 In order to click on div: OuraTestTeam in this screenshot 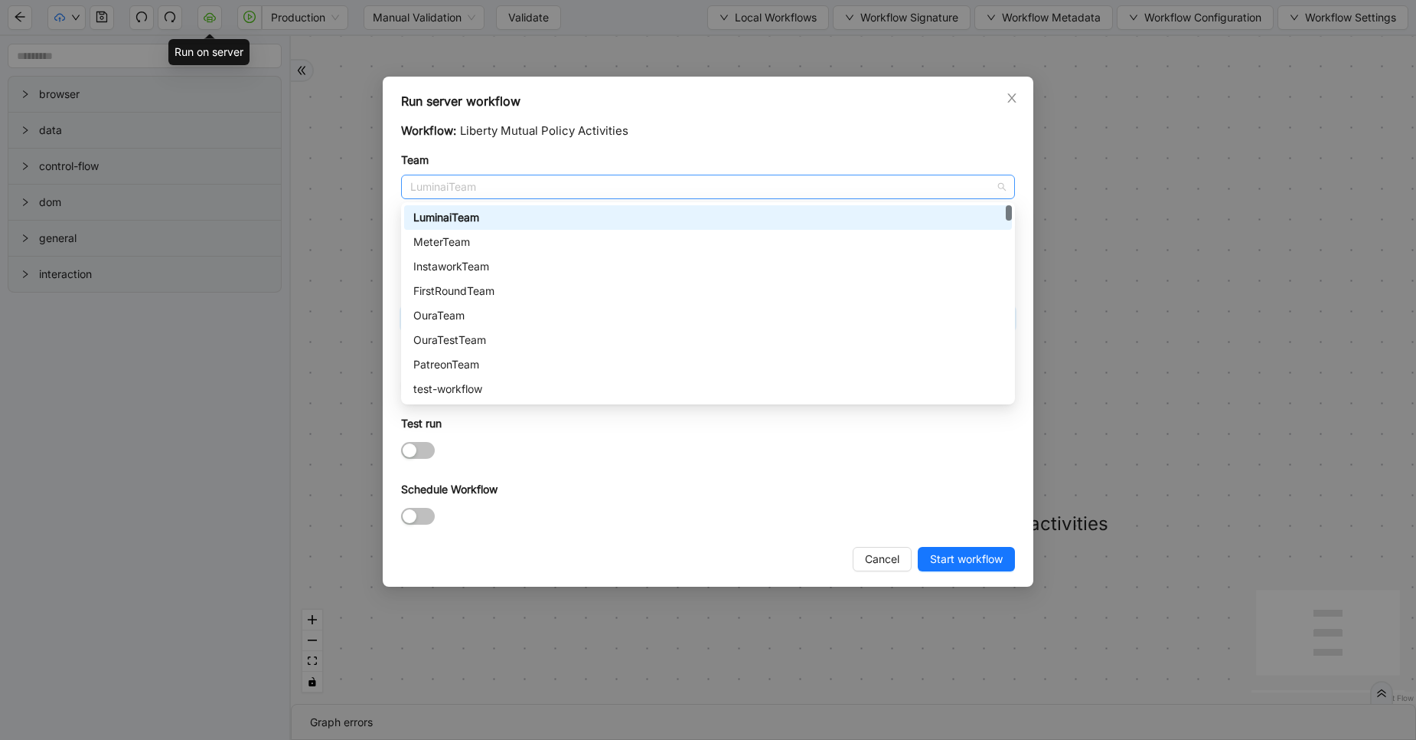, I will do `click(708, 340)`.